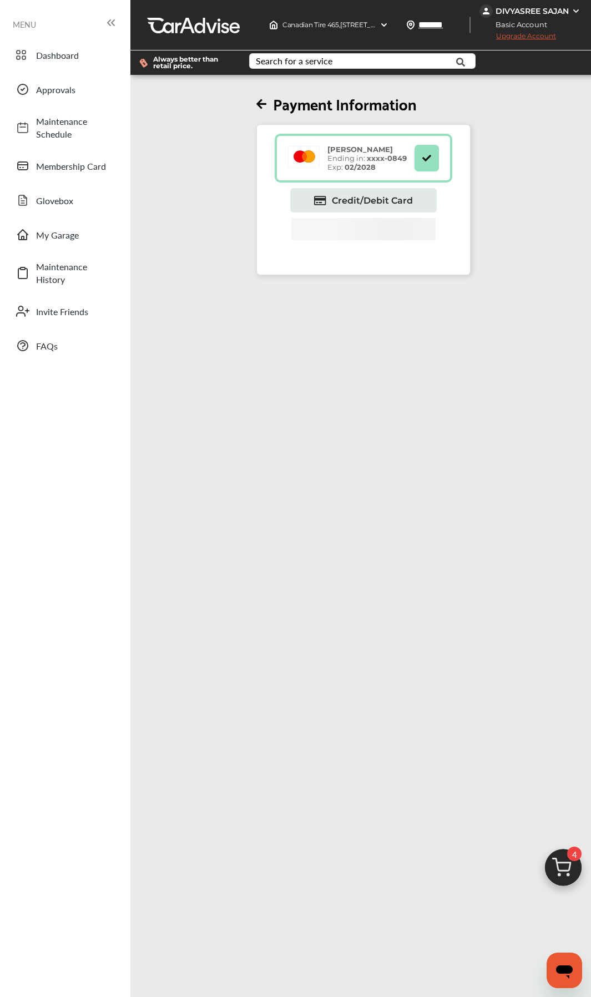 This screenshot has height=997, width=591. I want to click on span: Always better than retail price., so click(192, 63).